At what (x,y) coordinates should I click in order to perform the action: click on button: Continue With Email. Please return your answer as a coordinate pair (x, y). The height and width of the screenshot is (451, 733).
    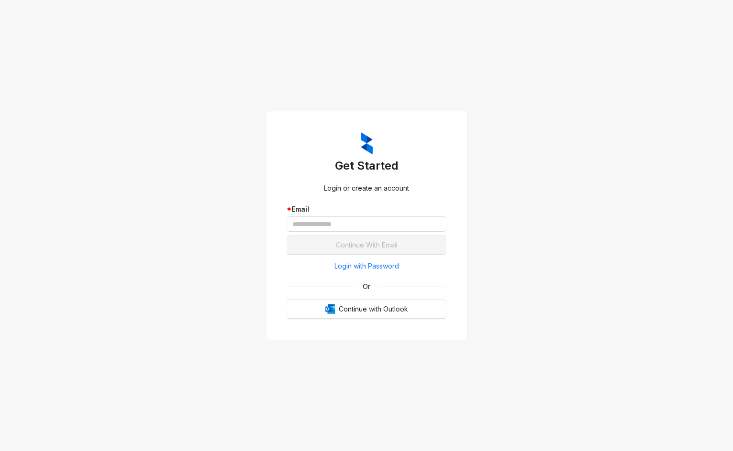
    Looking at the image, I should click on (367, 245).